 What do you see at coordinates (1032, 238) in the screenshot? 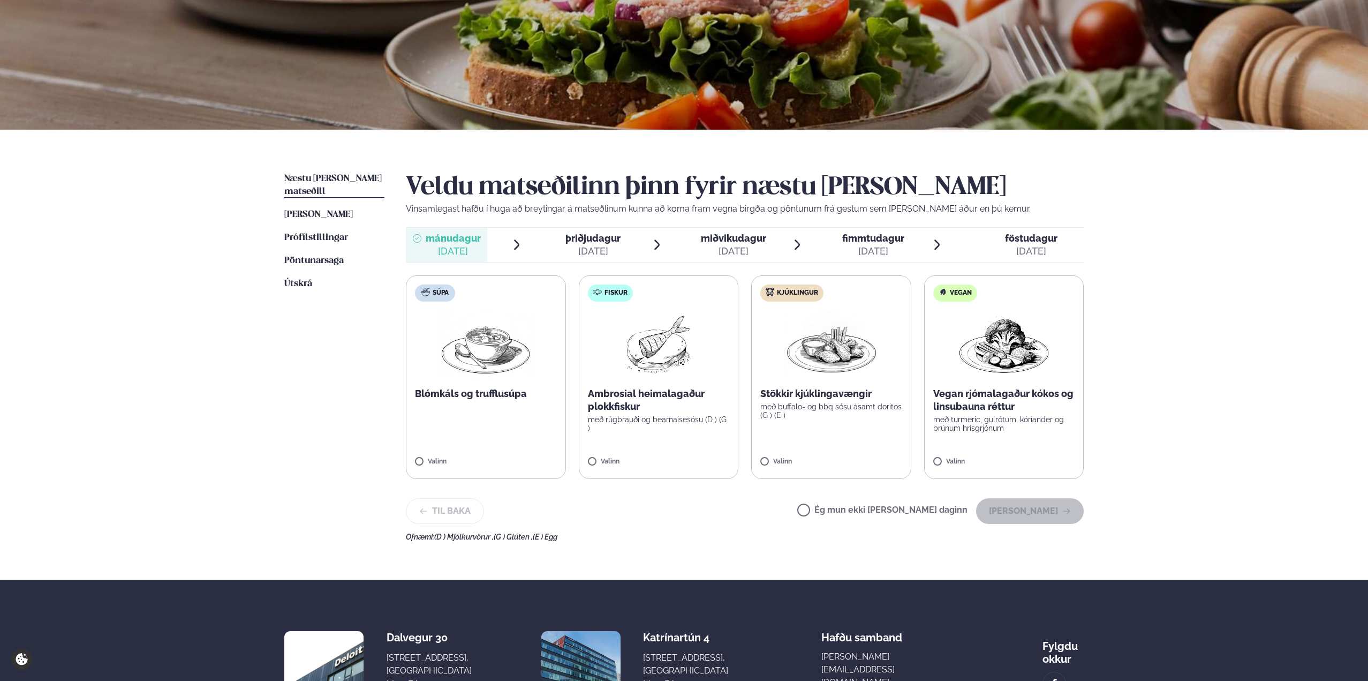
I see `span: föstudagur` at bounding box center [1032, 238].